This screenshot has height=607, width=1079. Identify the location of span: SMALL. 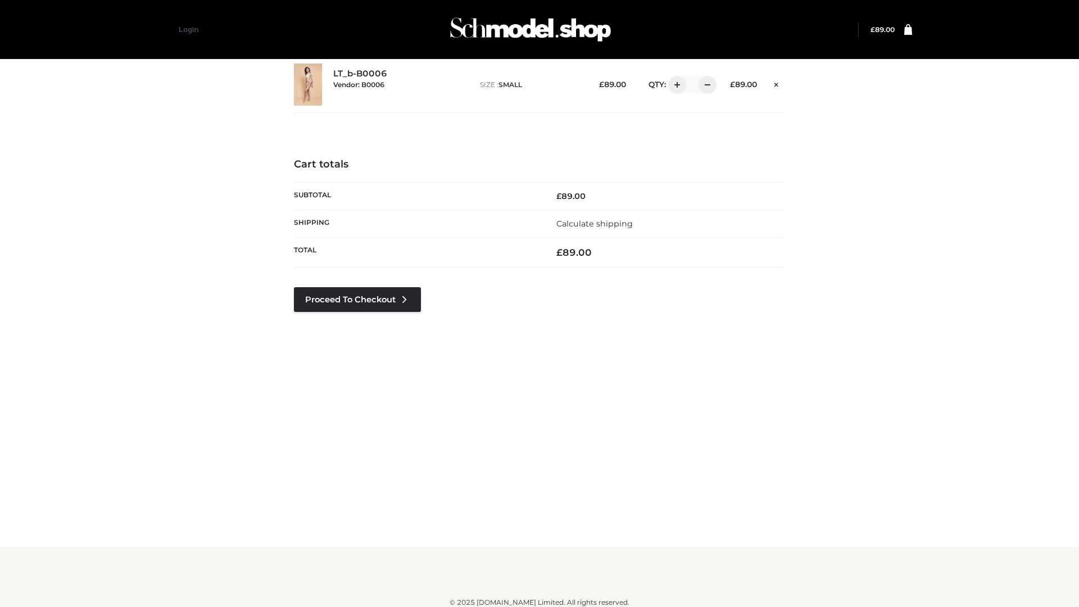
(510, 84).